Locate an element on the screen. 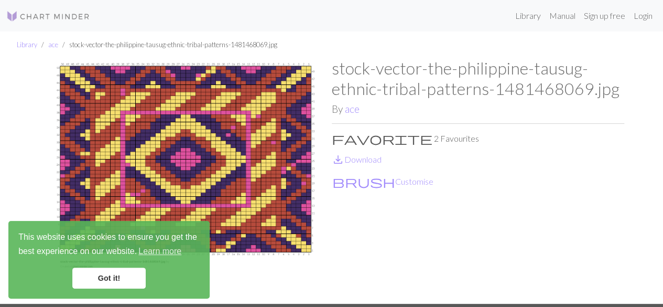 Image resolution: width=663 pixels, height=307 pixels. a: dismiss cookie message is located at coordinates (109, 278).